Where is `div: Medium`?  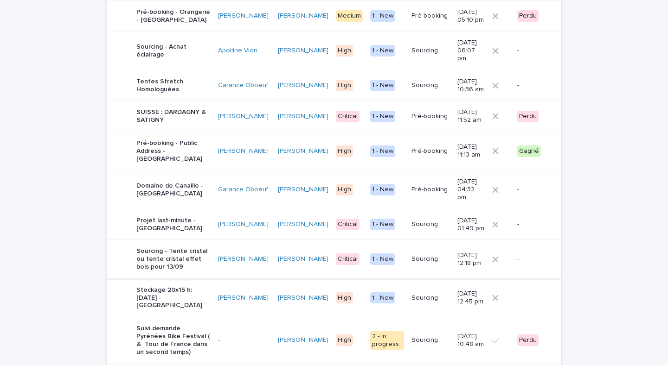 div: Medium is located at coordinates (349, 16).